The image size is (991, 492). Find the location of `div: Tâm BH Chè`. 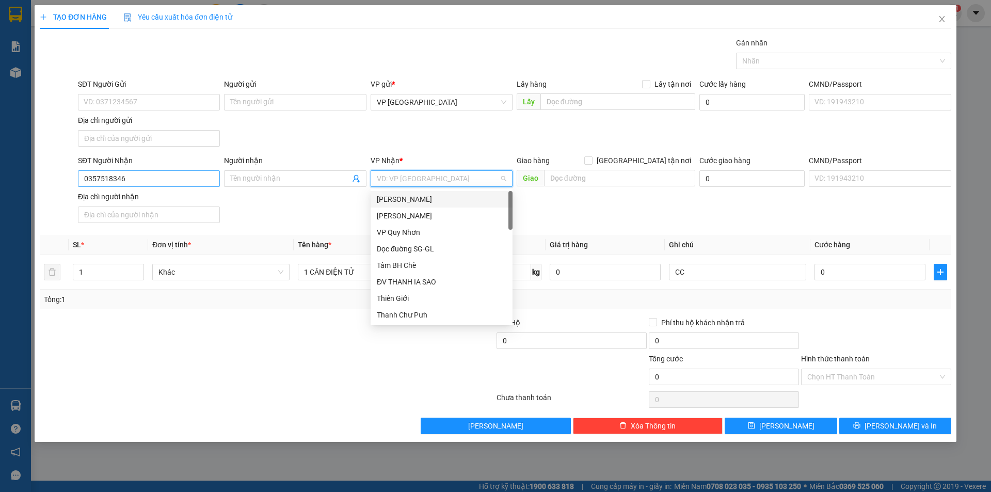

div: Tâm BH Chè is located at coordinates (441, 265).